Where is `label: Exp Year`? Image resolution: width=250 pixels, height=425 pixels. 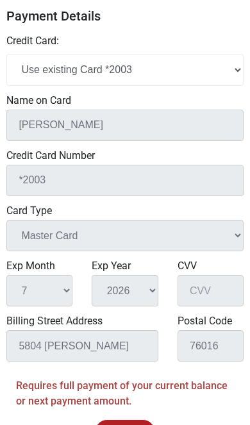 label: Exp Year is located at coordinates (124, 266).